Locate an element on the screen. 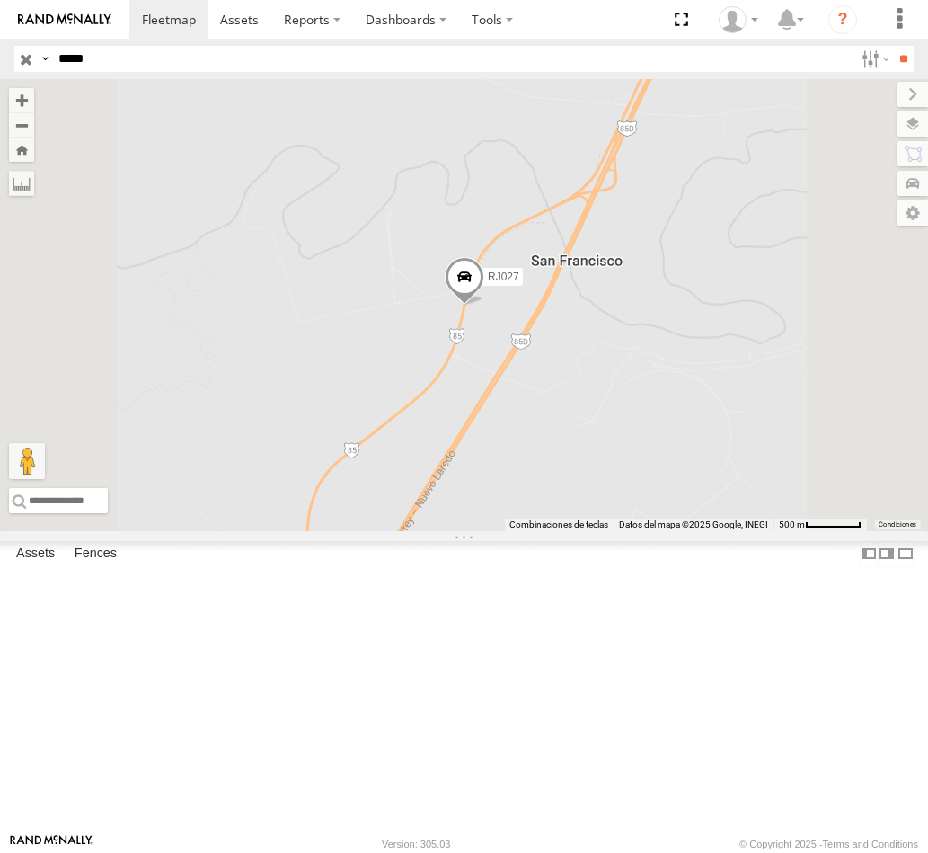 This screenshot has width=928, height=853. button: Zoom Home is located at coordinates (22, 149).